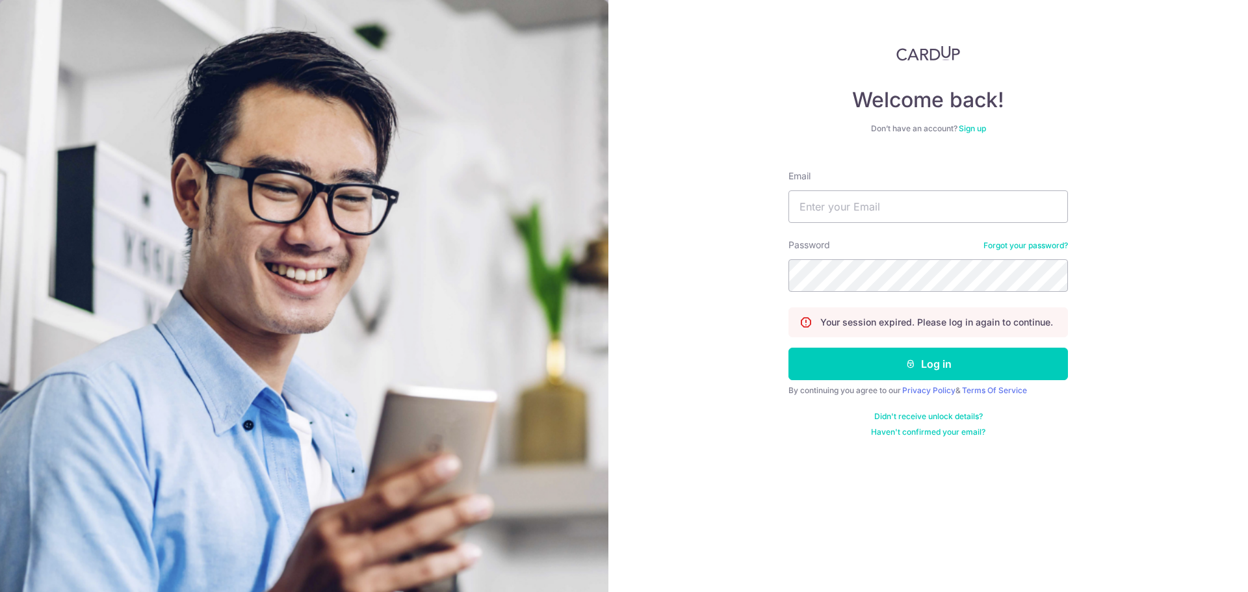 The height and width of the screenshot is (592, 1248). I want to click on label: Password, so click(809, 245).